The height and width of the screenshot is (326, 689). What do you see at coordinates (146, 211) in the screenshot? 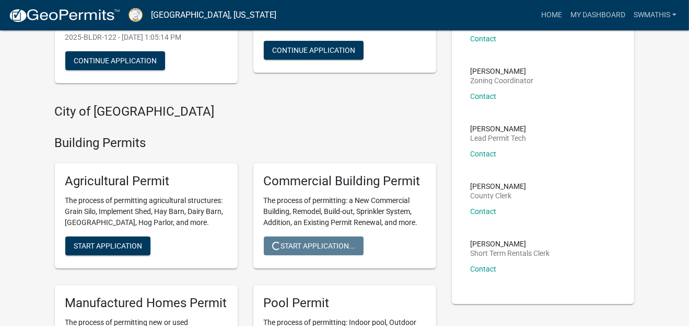
I see `p: The process of permitting agricultural structures: Grain Silo, Implement Shed, Hay Barn, Dairy Ba...` at bounding box center [146, 211].